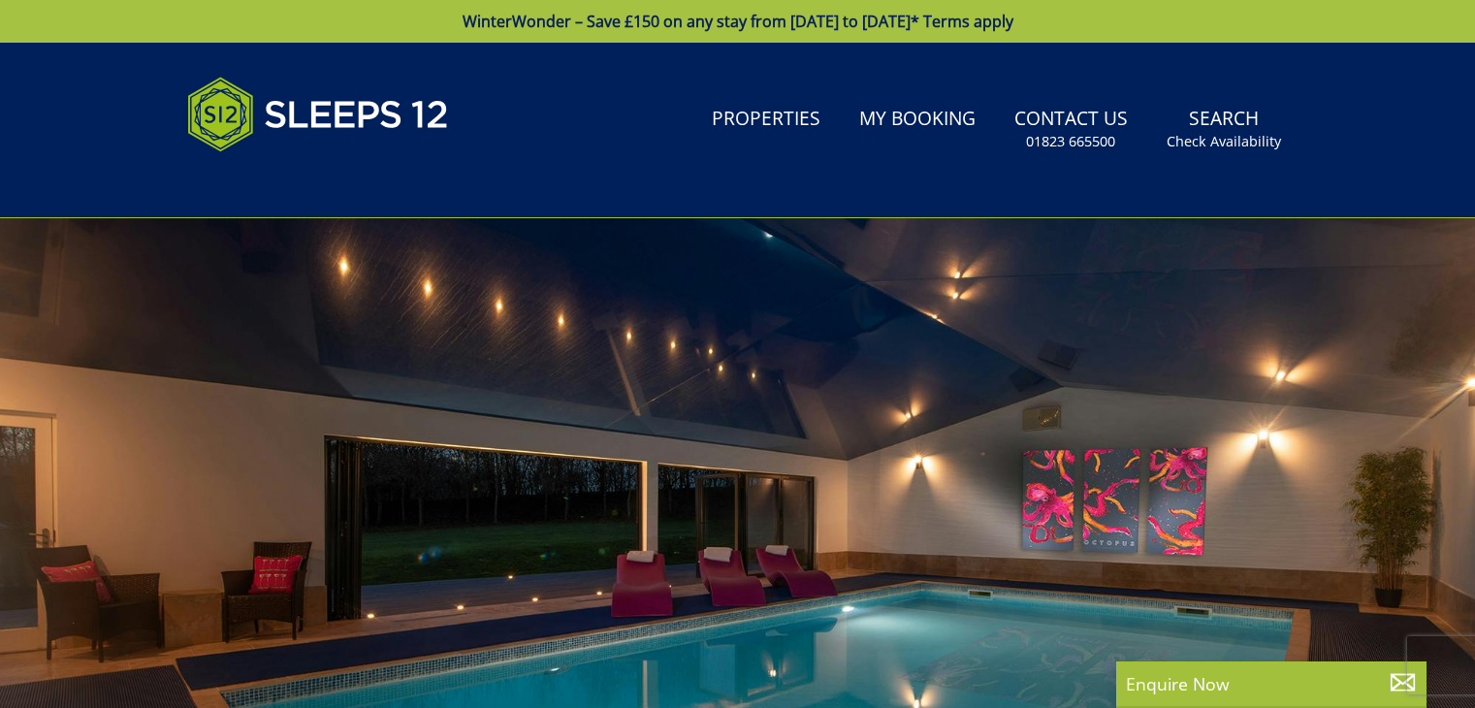 The height and width of the screenshot is (708, 1475). What do you see at coordinates (1224, 142) in the screenshot?
I see `small: Check Availability` at bounding box center [1224, 142].